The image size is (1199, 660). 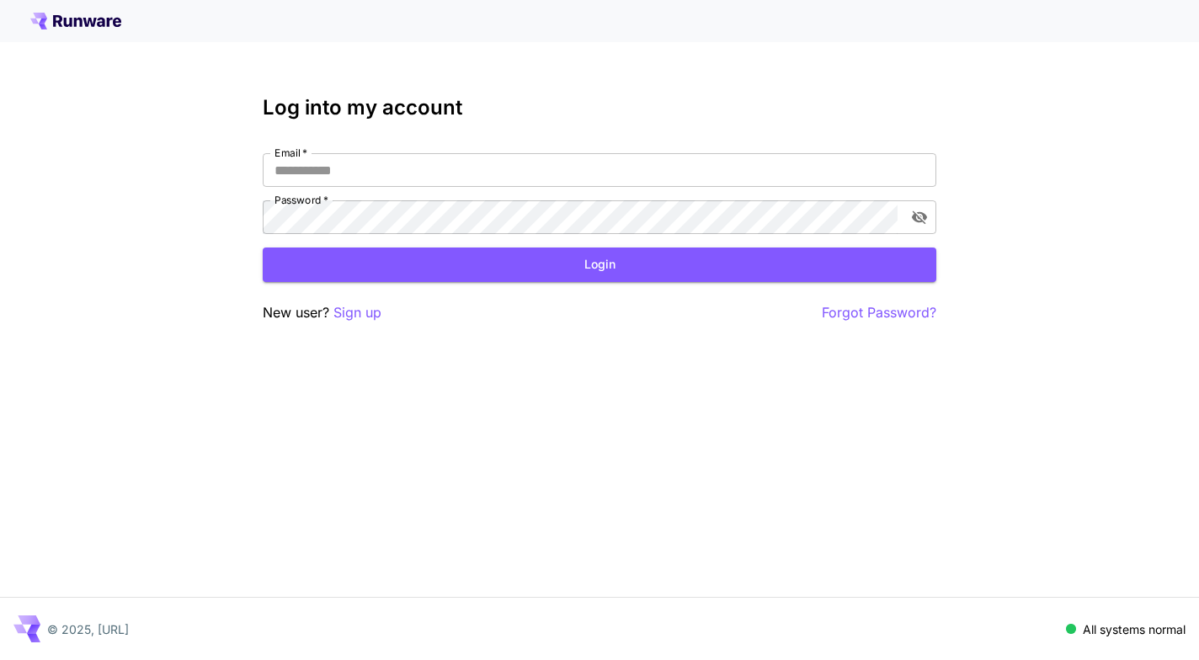 I want to click on p: Forgot Password?, so click(x=879, y=312).